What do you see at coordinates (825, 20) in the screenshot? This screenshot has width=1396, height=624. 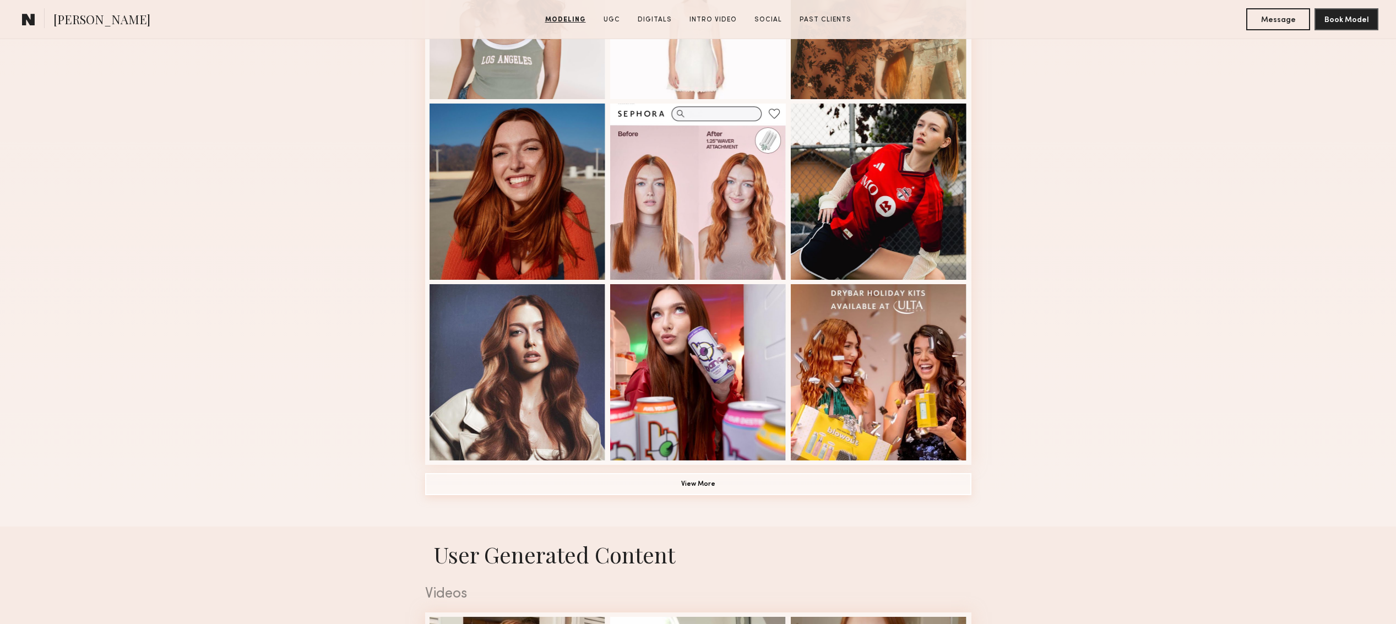 I see `a: Past Clients` at bounding box center [825, 20].